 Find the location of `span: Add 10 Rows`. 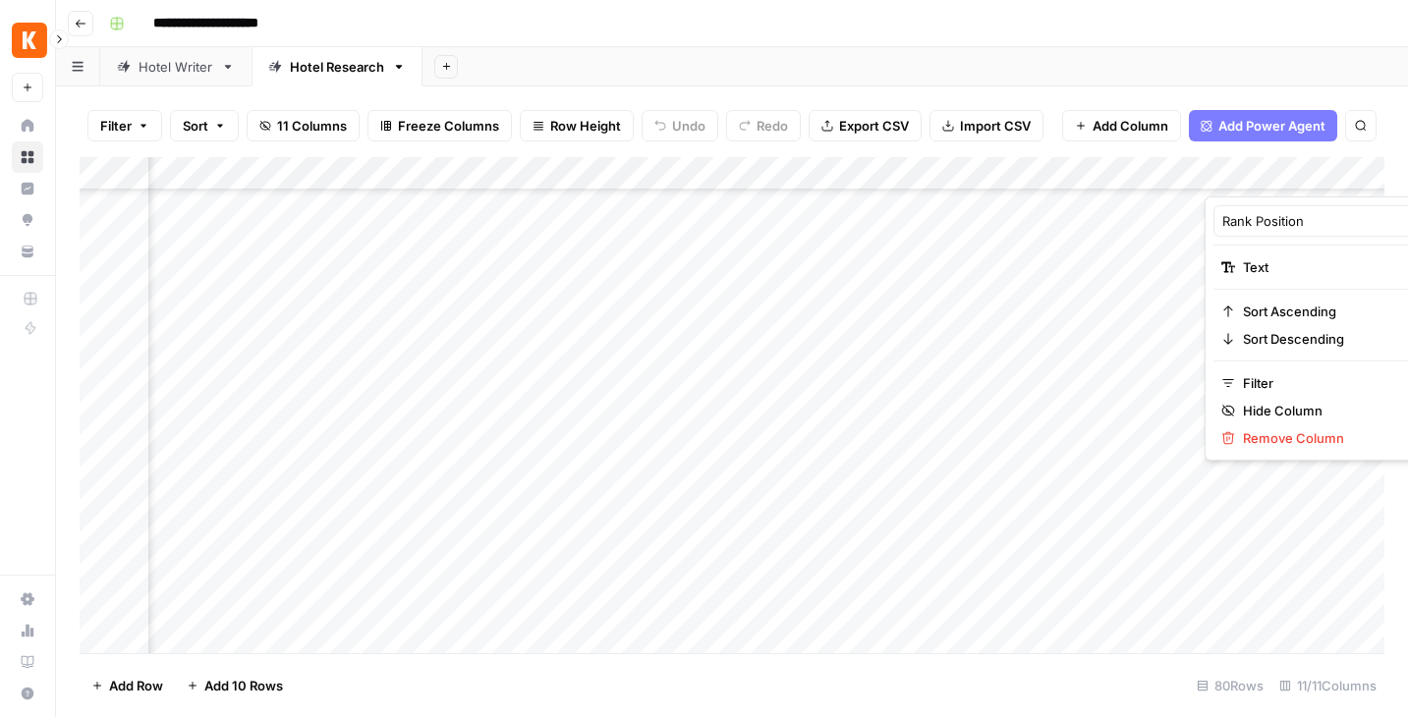

span: Add 10 Rows is located at coordinates (244, 686).